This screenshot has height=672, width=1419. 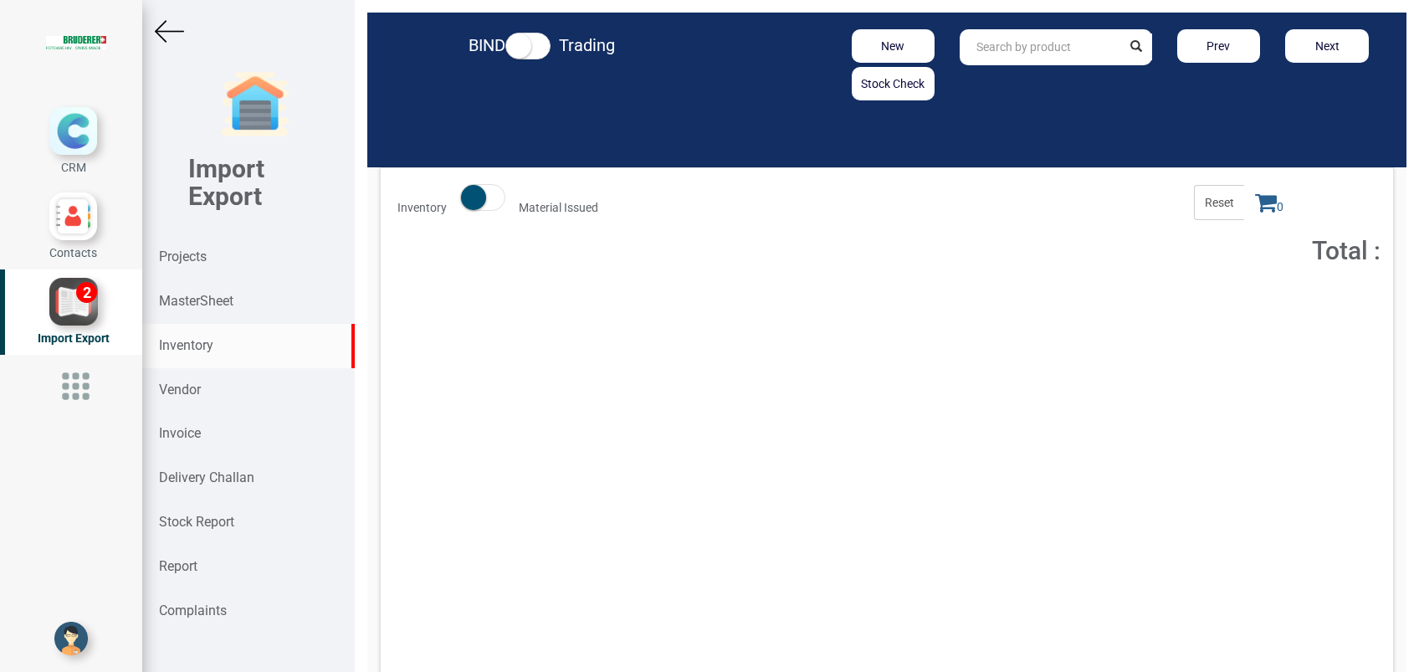 I want to click on strong: Projects, so click(x=182, y=256).